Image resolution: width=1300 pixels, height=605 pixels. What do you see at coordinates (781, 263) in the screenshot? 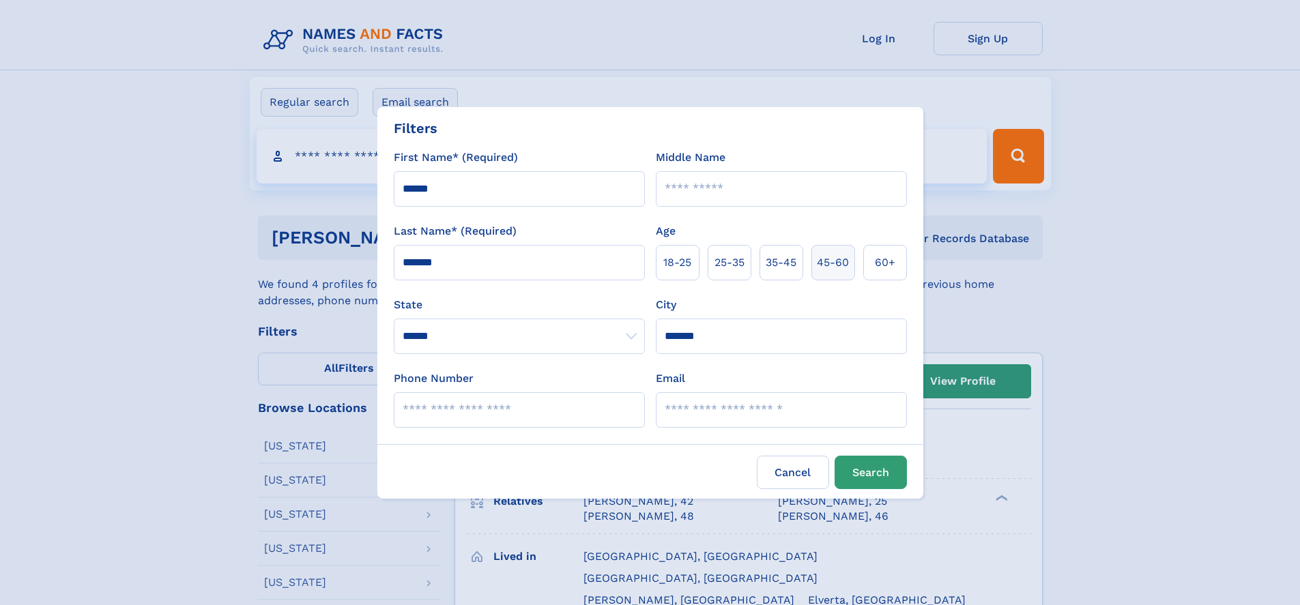
I see `span: 35‑45` at bounding box center [781, 263].